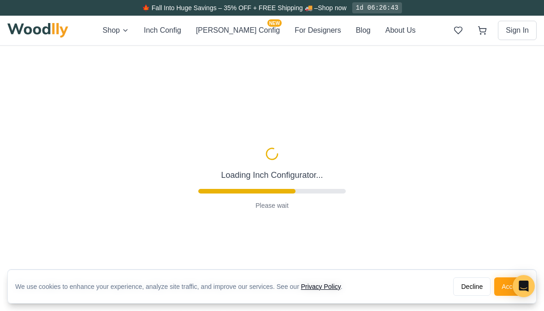 Image resolution: width=544 pixels, height=311 pixels. What do you see at coordinates (517, 30) in the screenshot?
I see `button: Sign In` at bounding box center [517, 30].